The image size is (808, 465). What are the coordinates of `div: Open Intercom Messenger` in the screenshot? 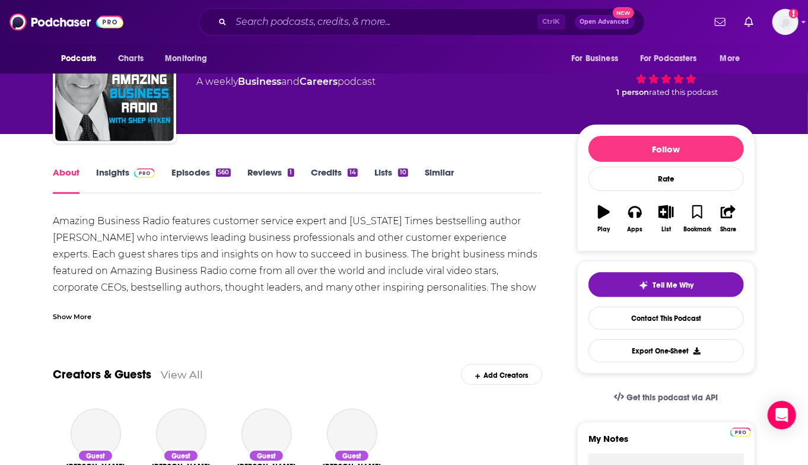 It's located at (782, 415).